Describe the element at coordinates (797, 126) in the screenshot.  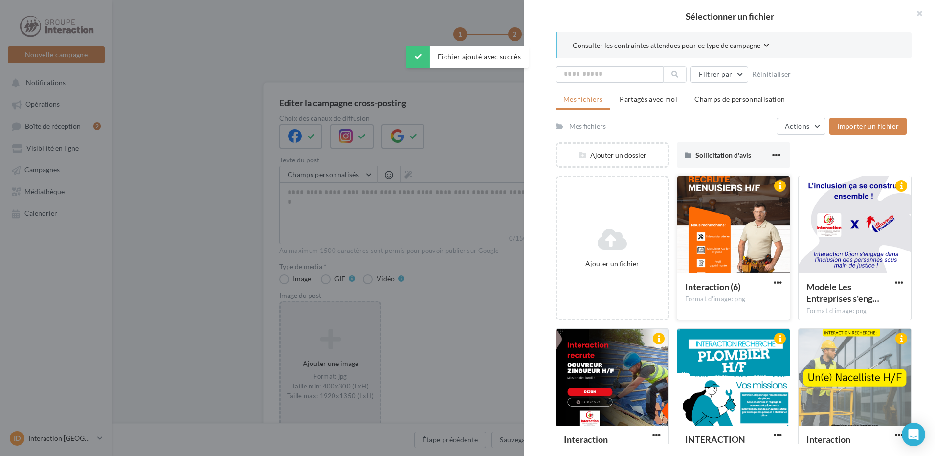
I see `span: Actions` at that location.